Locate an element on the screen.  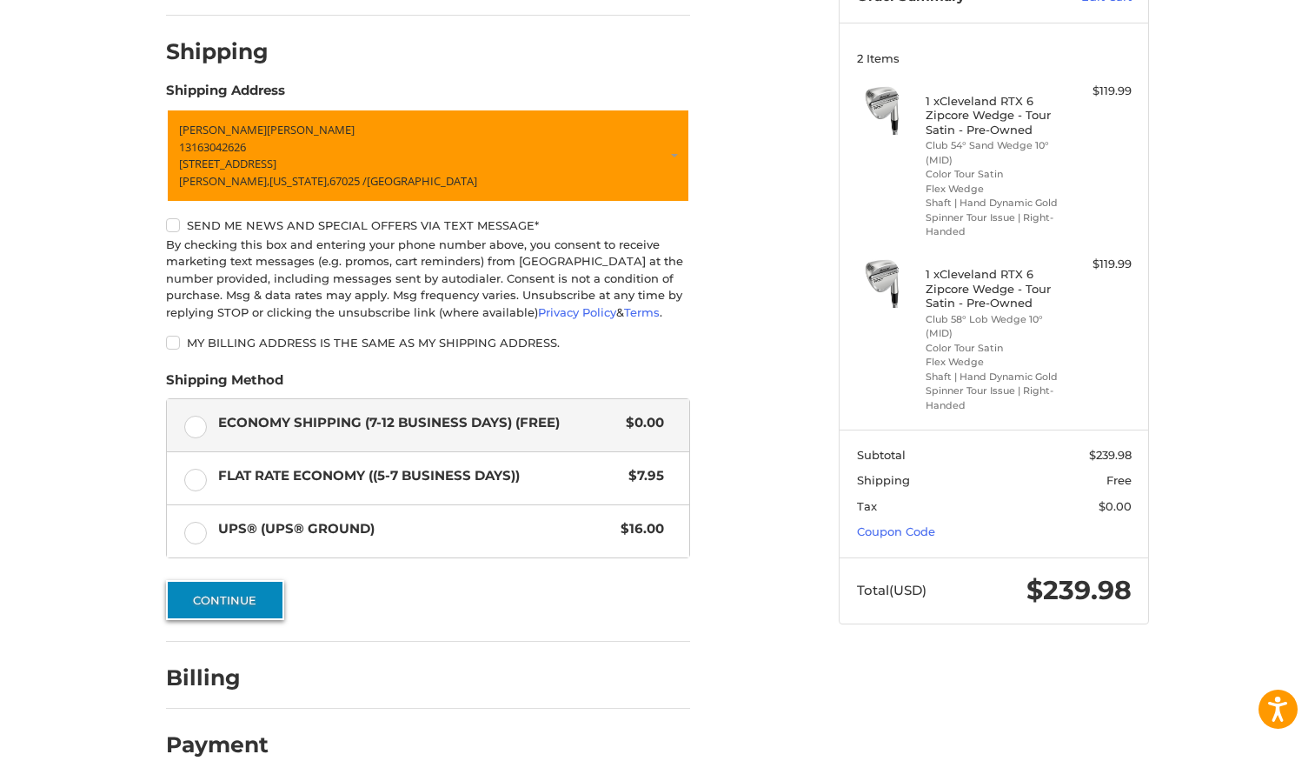
h3: 2 Items is located at coordinates (995, 58).